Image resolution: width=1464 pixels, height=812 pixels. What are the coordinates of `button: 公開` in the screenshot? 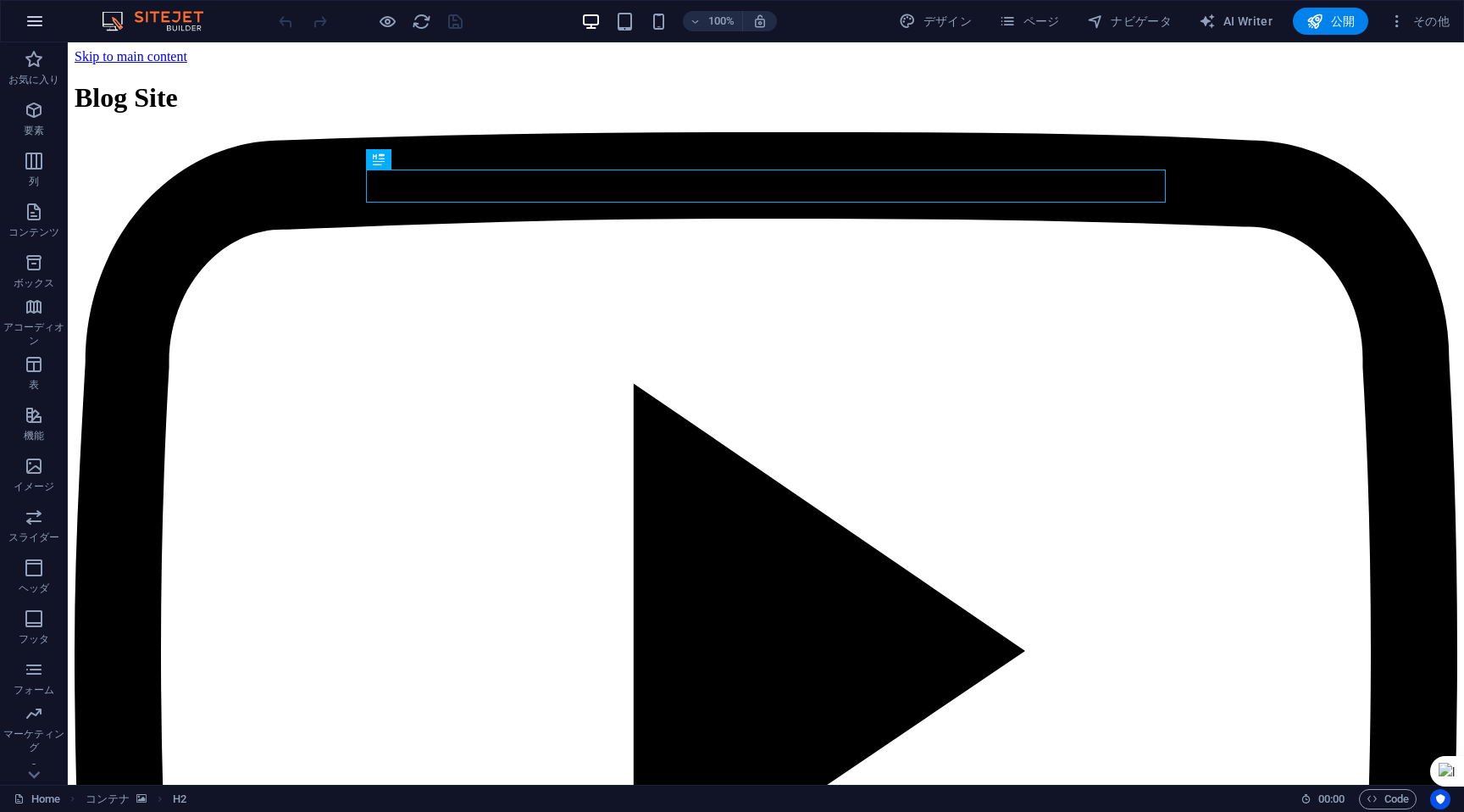 It's located at (1331, 22).